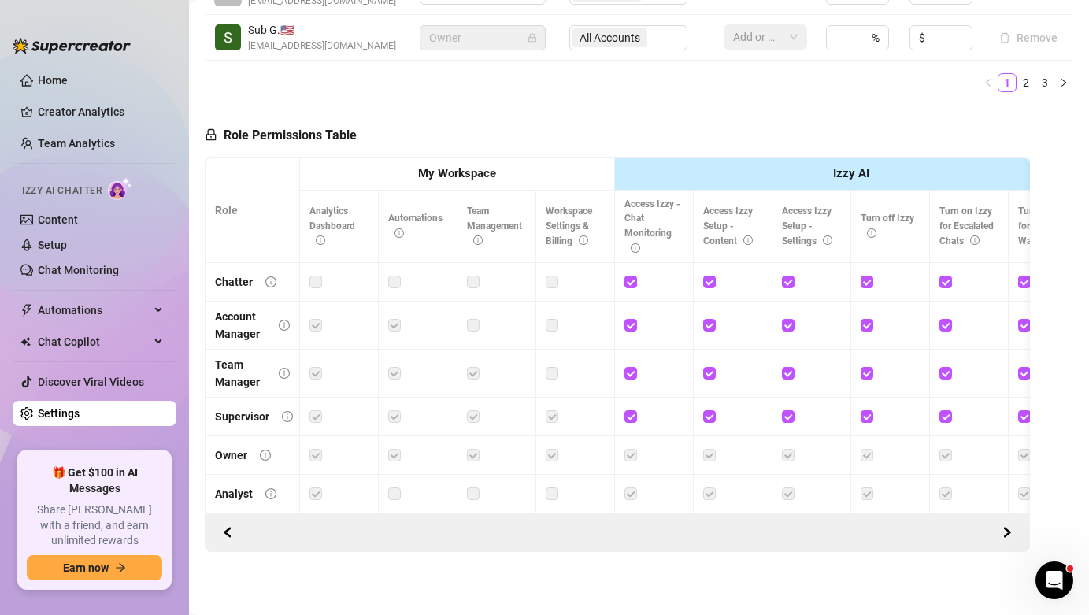  I want to click on span: Turn on Izzy for Escalated Chats, so click(966, 226).